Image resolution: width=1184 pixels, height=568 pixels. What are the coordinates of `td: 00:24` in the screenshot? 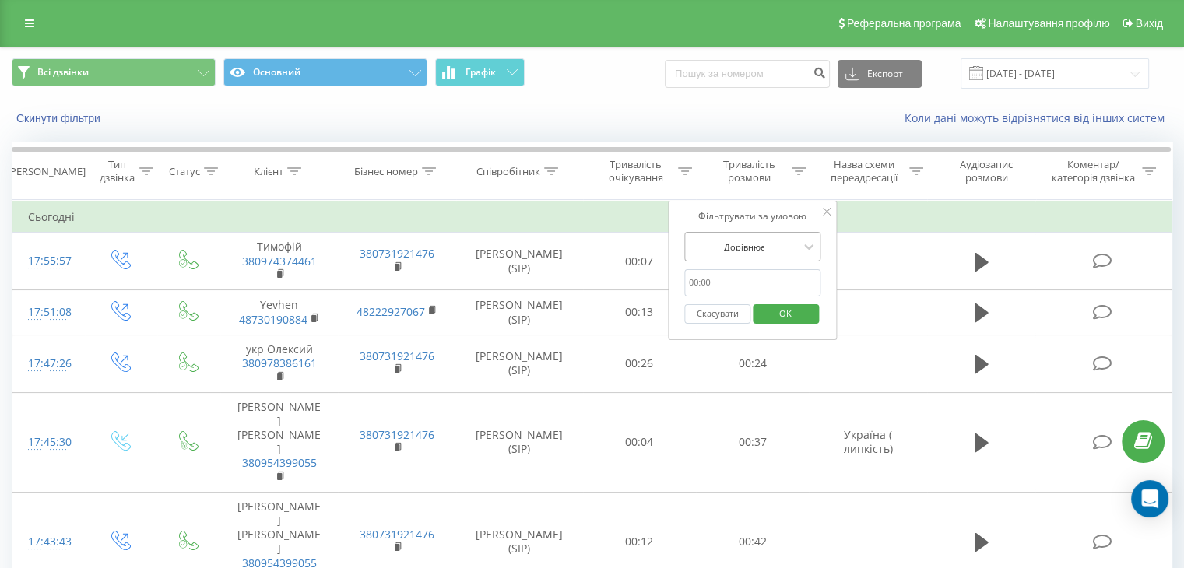 It's located at (752, 364).